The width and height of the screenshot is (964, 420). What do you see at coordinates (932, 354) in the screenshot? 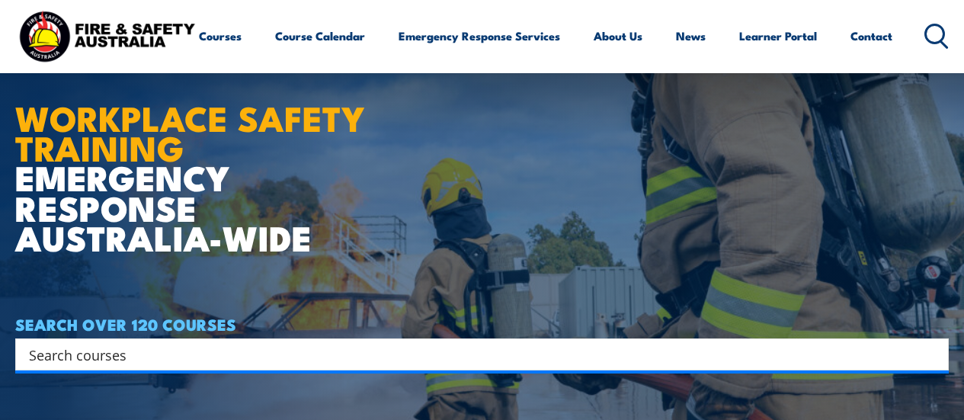
I see `button: Search magnifier button` at bounding box center [932, 354].